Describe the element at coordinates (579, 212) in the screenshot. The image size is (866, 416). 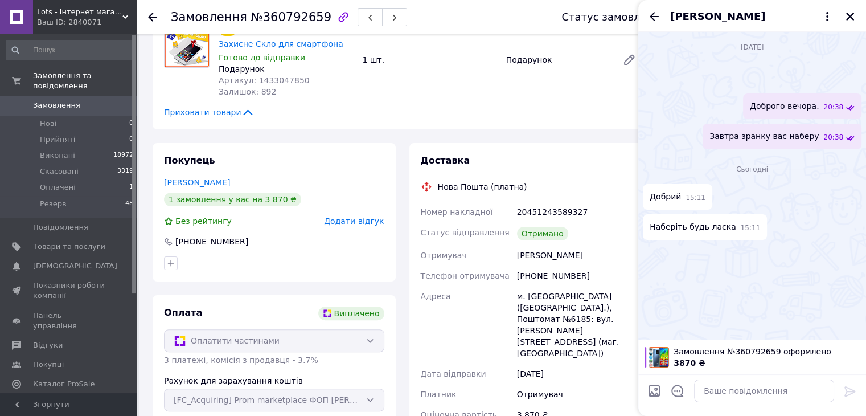
I see `div: 20451243589327` at that location.